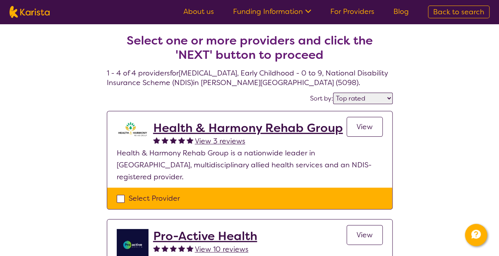 The width and height of the screenshot is (499, 256). Describe the element at coordinates (459, 12) in the screenshot. I see `a: Back to search` at that location.